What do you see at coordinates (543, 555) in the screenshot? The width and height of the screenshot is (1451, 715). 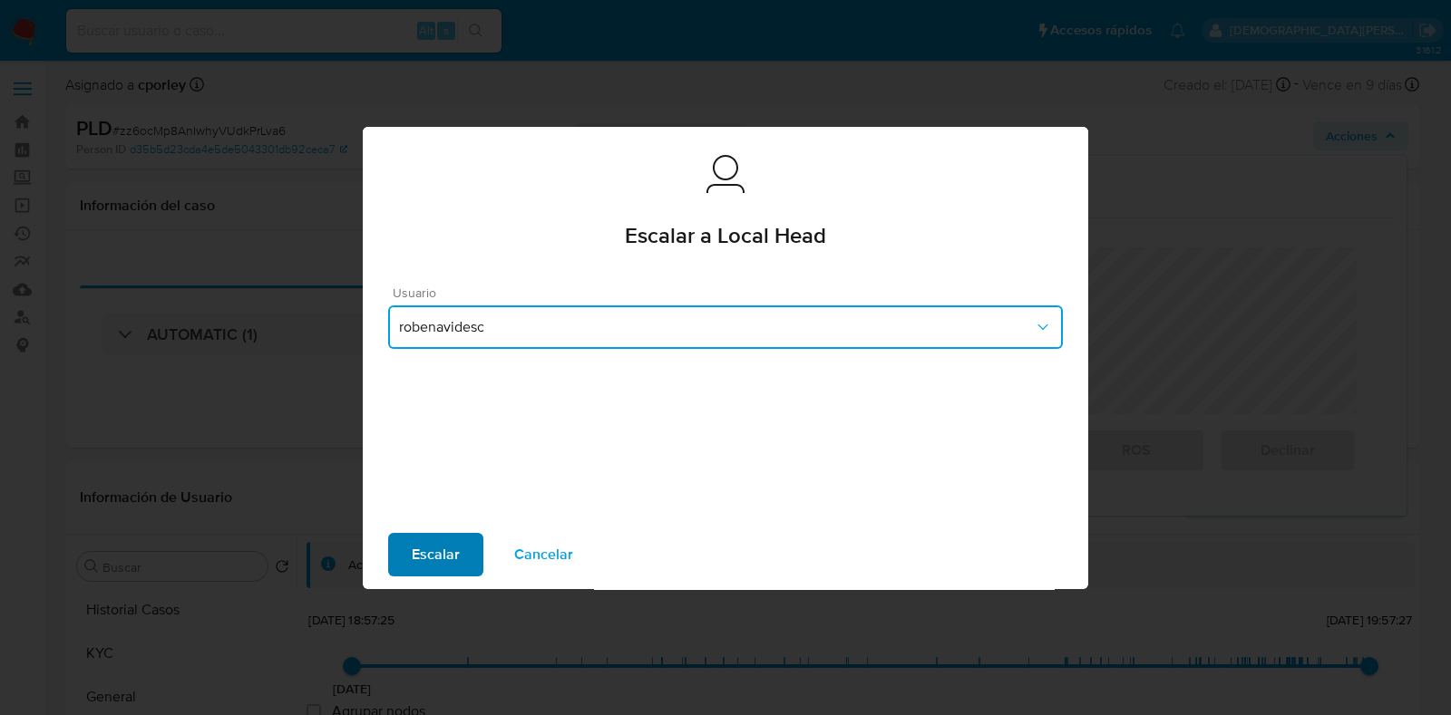 I see `span: Cancelar` at bounding box center [543, 555].